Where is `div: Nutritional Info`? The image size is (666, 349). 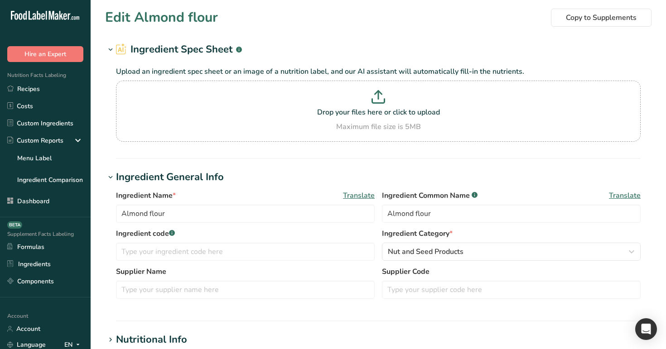 div: Nutritional Info is located at coordinates (151, 340).